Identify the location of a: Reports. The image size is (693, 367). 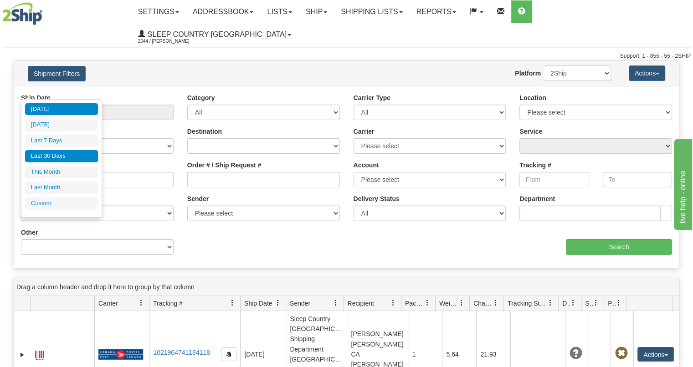
(436, 12).